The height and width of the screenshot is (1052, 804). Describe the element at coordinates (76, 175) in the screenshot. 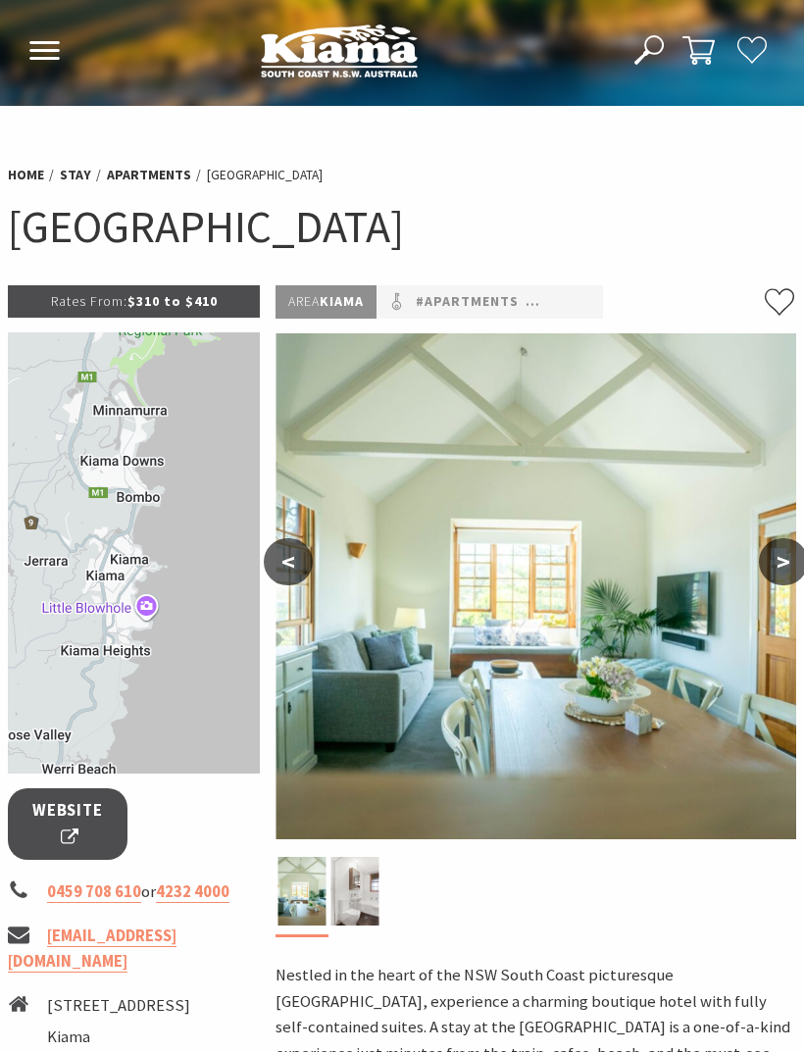

I see `a: Stay` at that location.